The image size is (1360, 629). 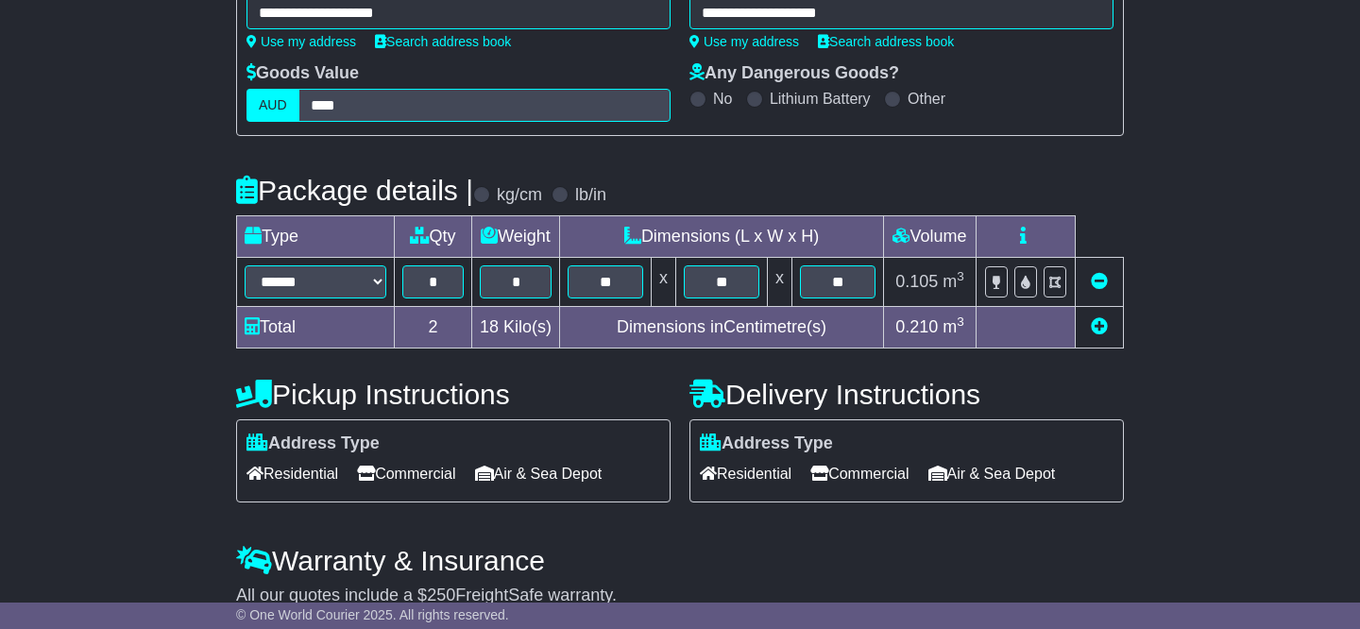 I want to click on label: Lithium Battery, so click(x=820, y=98).